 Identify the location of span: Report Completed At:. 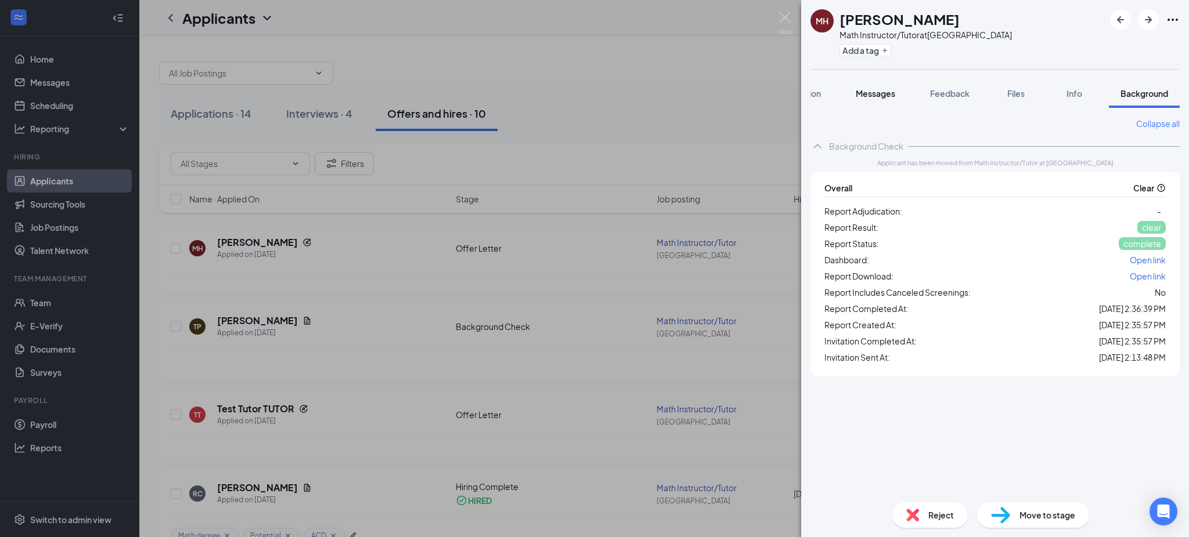
(866, 309).